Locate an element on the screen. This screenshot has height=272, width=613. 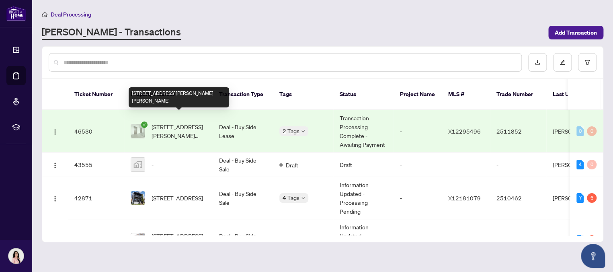
span: home is located at coordinates (45, 14).